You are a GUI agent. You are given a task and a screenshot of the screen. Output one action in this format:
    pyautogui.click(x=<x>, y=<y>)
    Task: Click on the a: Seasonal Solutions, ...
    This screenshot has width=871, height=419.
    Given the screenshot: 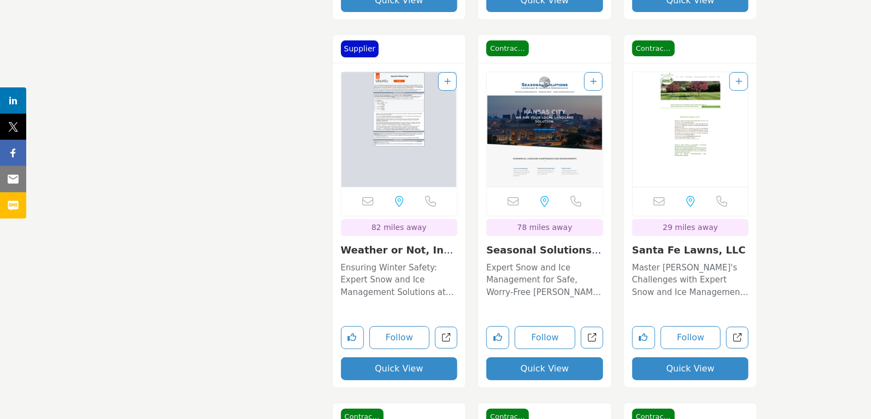 What is the action you would take?
    pyautogui.click(x=544, y=256)
    